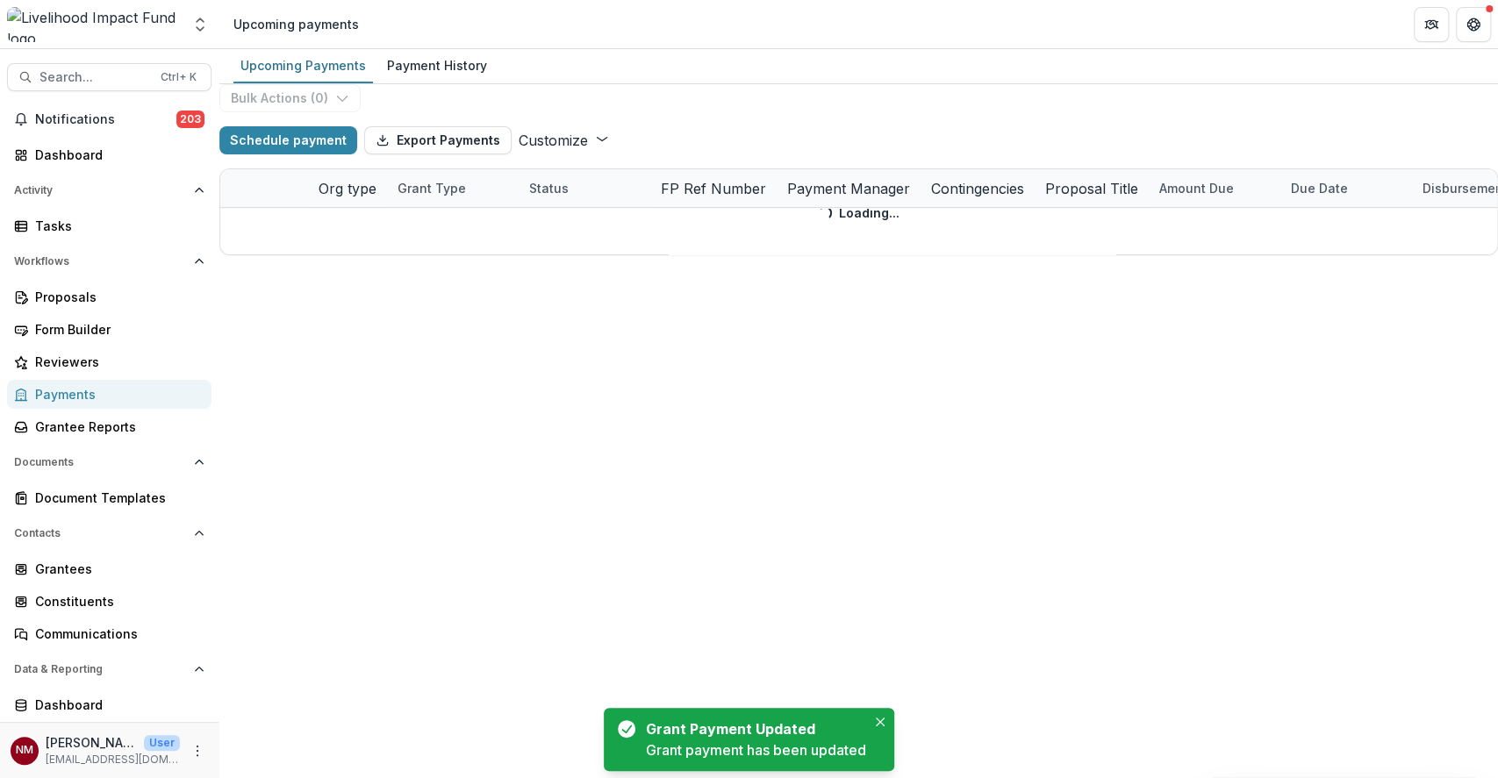 The height and width of the screenshot is (778, 1498). What do you see at coordinates (109, 569) in the screenshot?
I see `a: Grantees` at bounding box center [109, 569].